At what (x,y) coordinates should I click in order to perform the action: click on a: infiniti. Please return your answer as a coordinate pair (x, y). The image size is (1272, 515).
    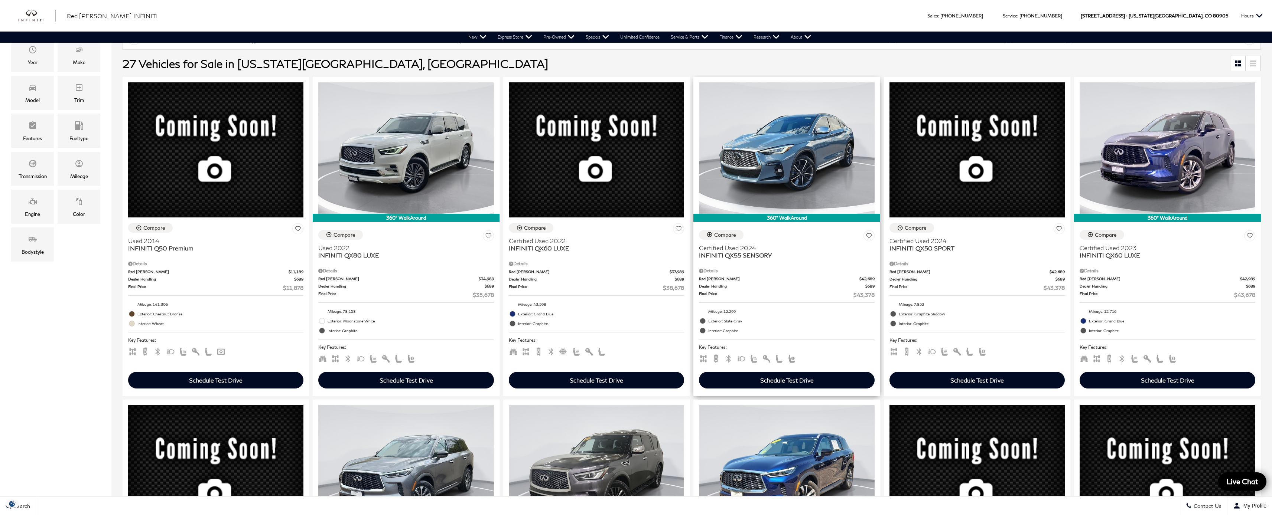
    Looking at the image, I should click on (37, 16).